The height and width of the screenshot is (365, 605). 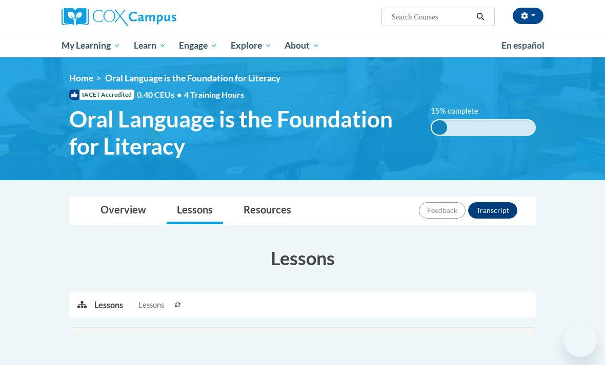 I want to click on span: 4 Training Hours, so click(x=214, y=94).